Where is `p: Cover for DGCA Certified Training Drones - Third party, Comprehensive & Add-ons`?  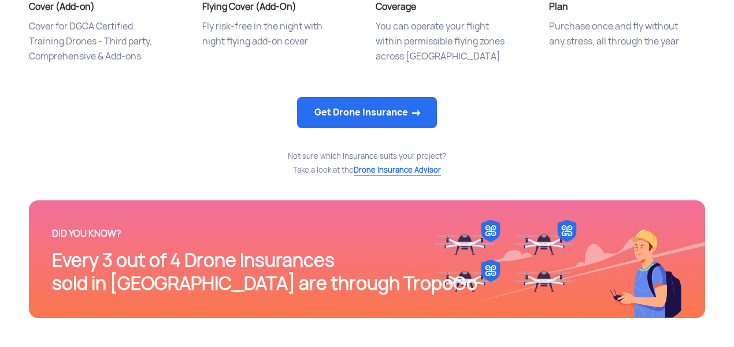 p: Cover for DGCA Certified Training Drones - Third party, Comprehensive & Add-ons is located at coordinates (107, 48).